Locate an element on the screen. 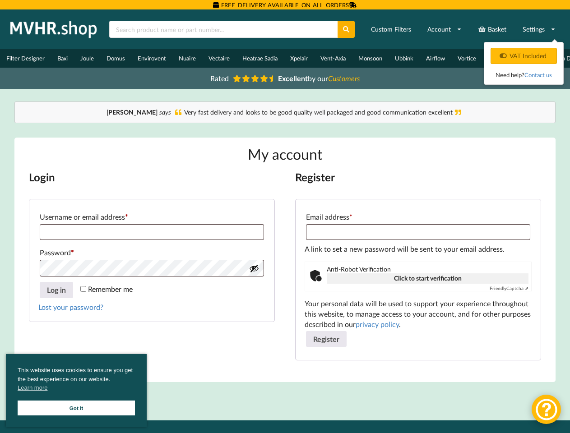 This screenshot has height=433, width=570. a: Contact us is located at coordinates (538, 75).